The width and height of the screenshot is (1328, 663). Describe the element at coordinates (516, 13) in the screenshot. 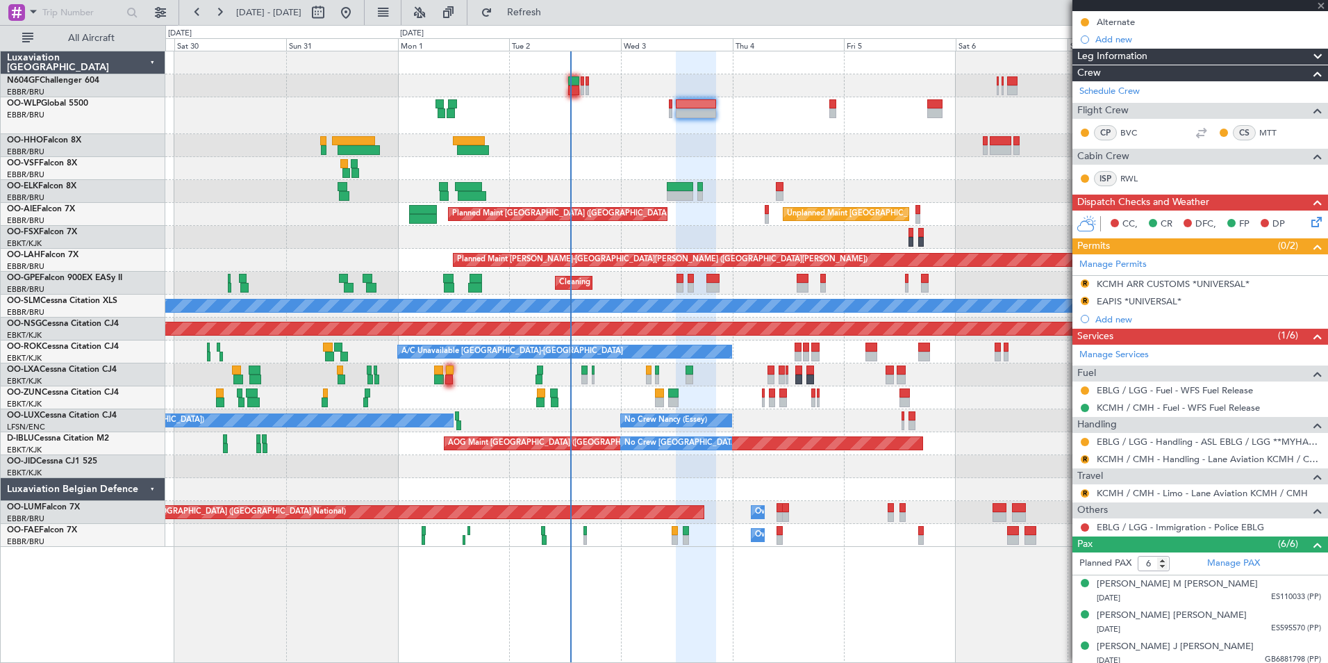

I see `button: Refresh` at that location.